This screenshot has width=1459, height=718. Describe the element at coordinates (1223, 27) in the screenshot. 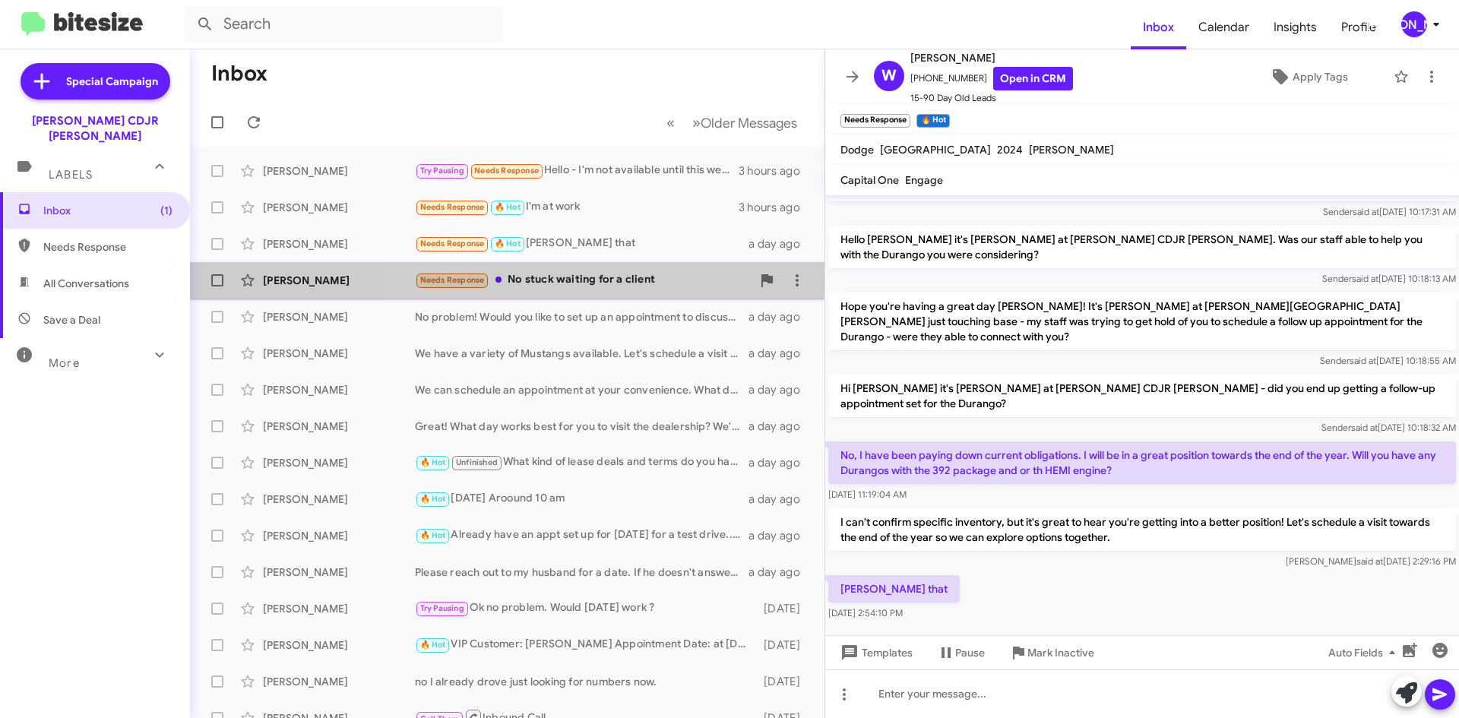

I see `span: Calendar` at that location.